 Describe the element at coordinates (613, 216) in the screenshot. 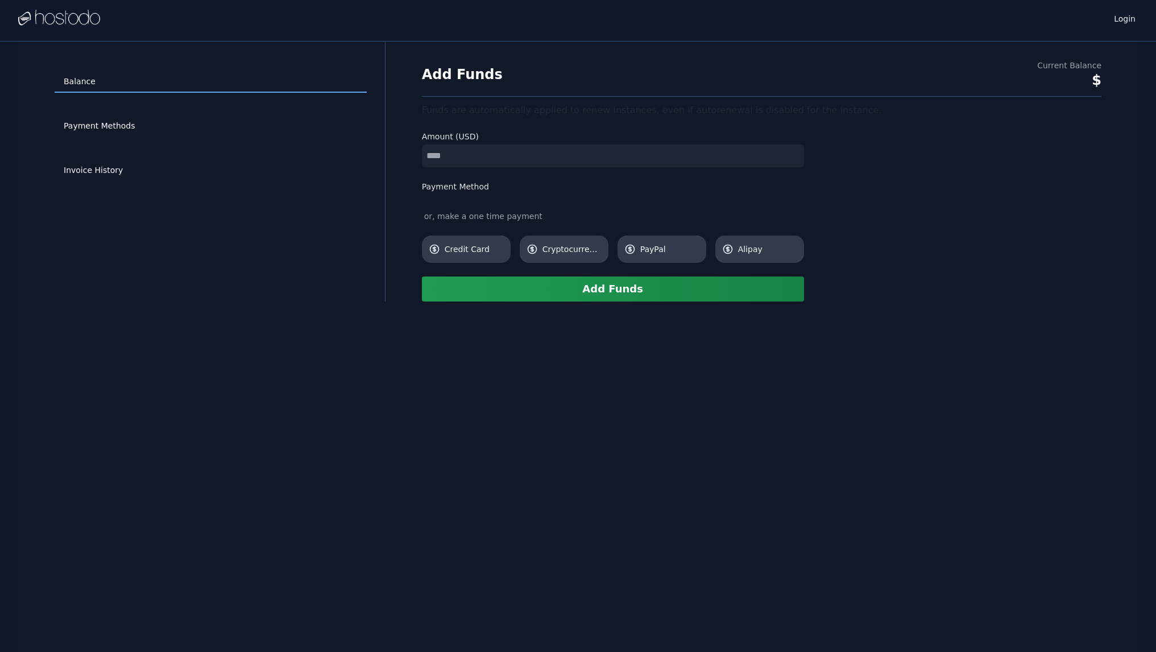

I see `div: or, make a one time payment` at that location.